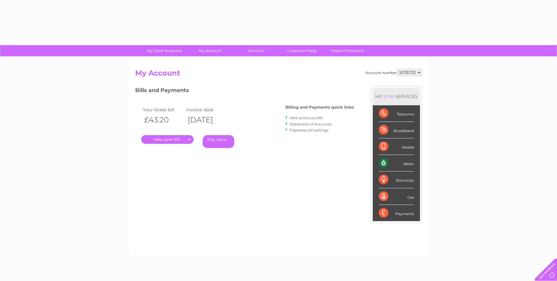  Describe the element at coordinates (206, 110) in the screenshot. I see `td: Invoice date` at that location.